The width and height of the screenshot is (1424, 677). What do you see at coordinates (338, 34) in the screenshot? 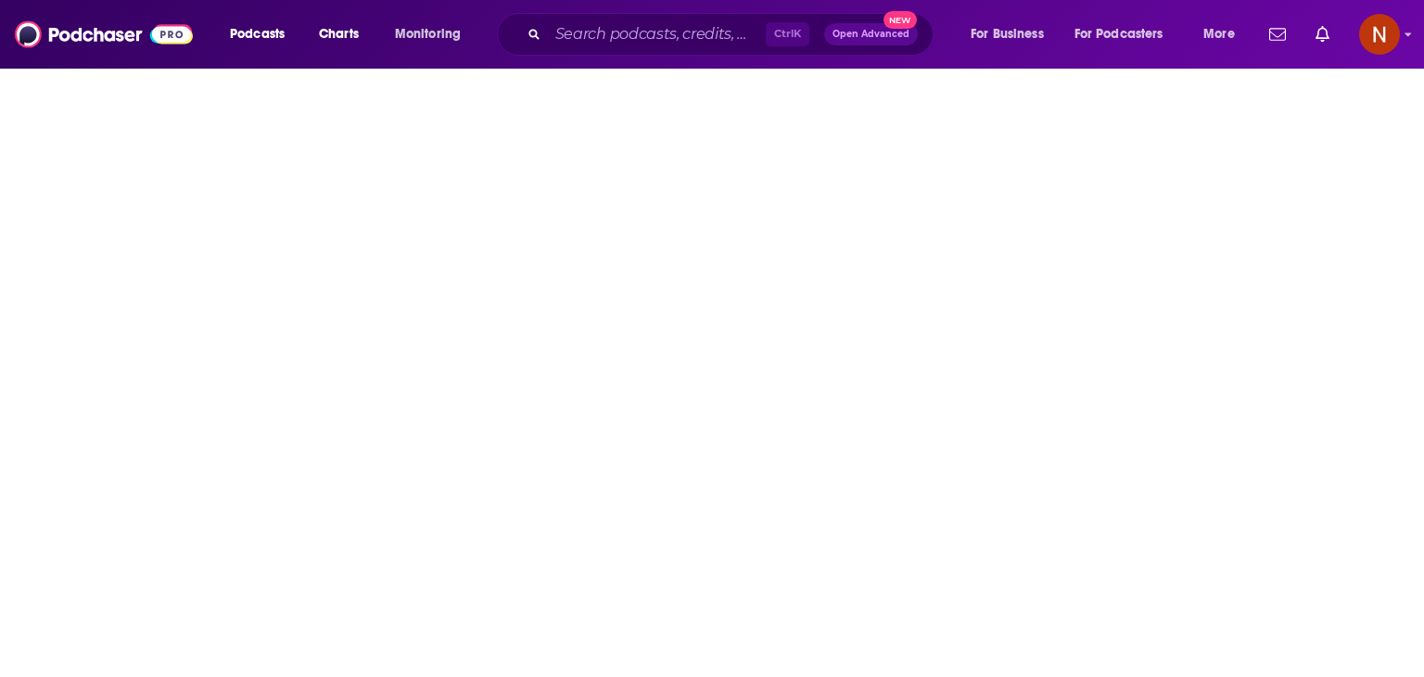
I see `span: Charts` at bounding box center [338, 34].